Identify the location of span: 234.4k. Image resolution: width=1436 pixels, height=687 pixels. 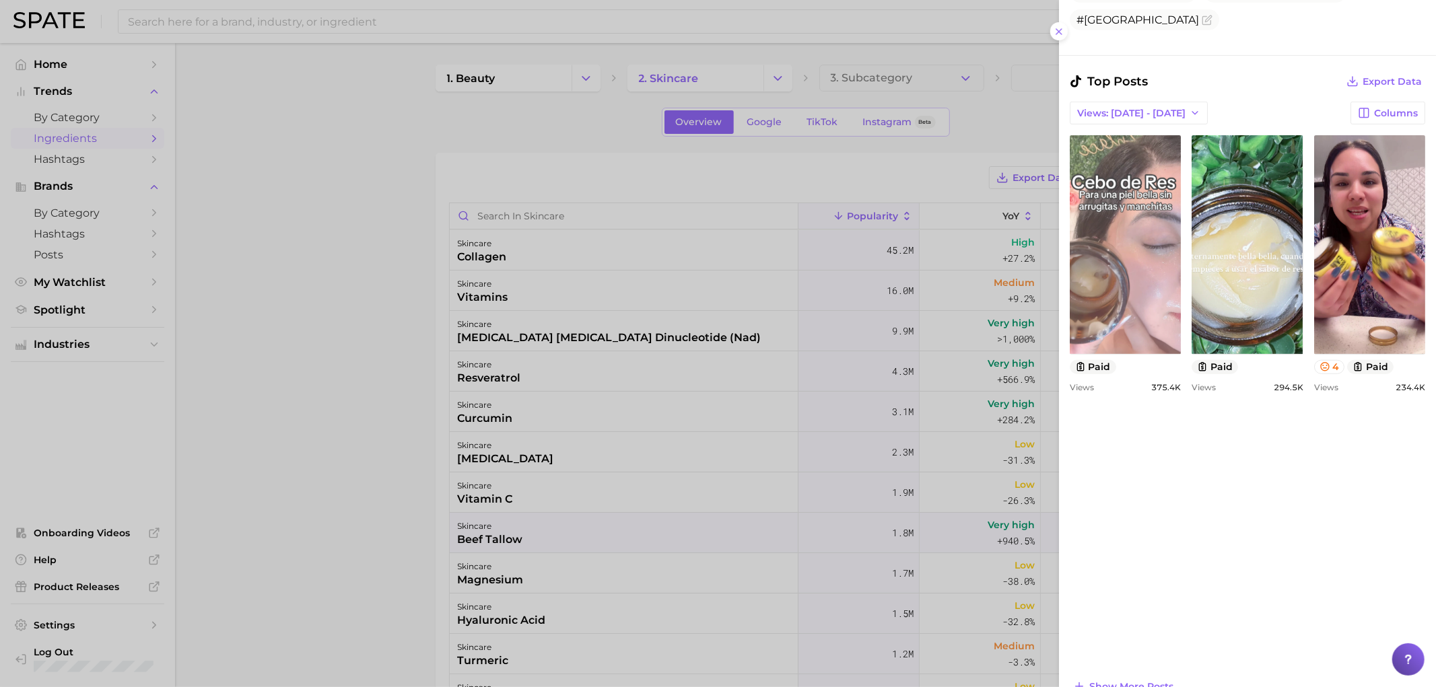
(1411, 387).